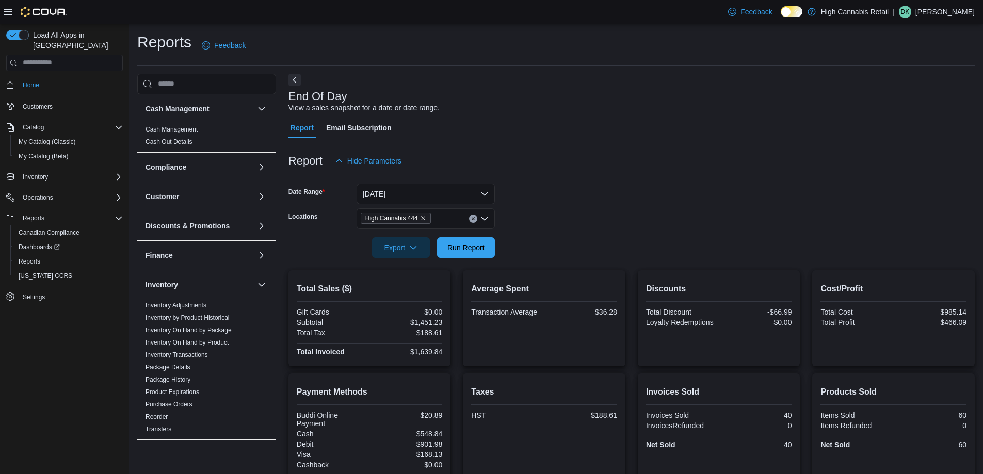  Describe the element at coordinates (69, 156) in the screenshot. I see `span: My Catalog (Beta)` at that location.